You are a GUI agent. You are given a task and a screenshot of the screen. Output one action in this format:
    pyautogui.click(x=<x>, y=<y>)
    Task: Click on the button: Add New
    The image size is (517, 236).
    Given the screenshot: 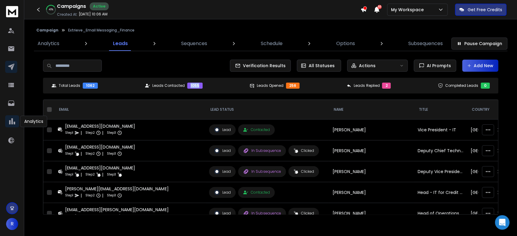 What is the action you would take?
    pyautogui.click(x=480, y=66)
    